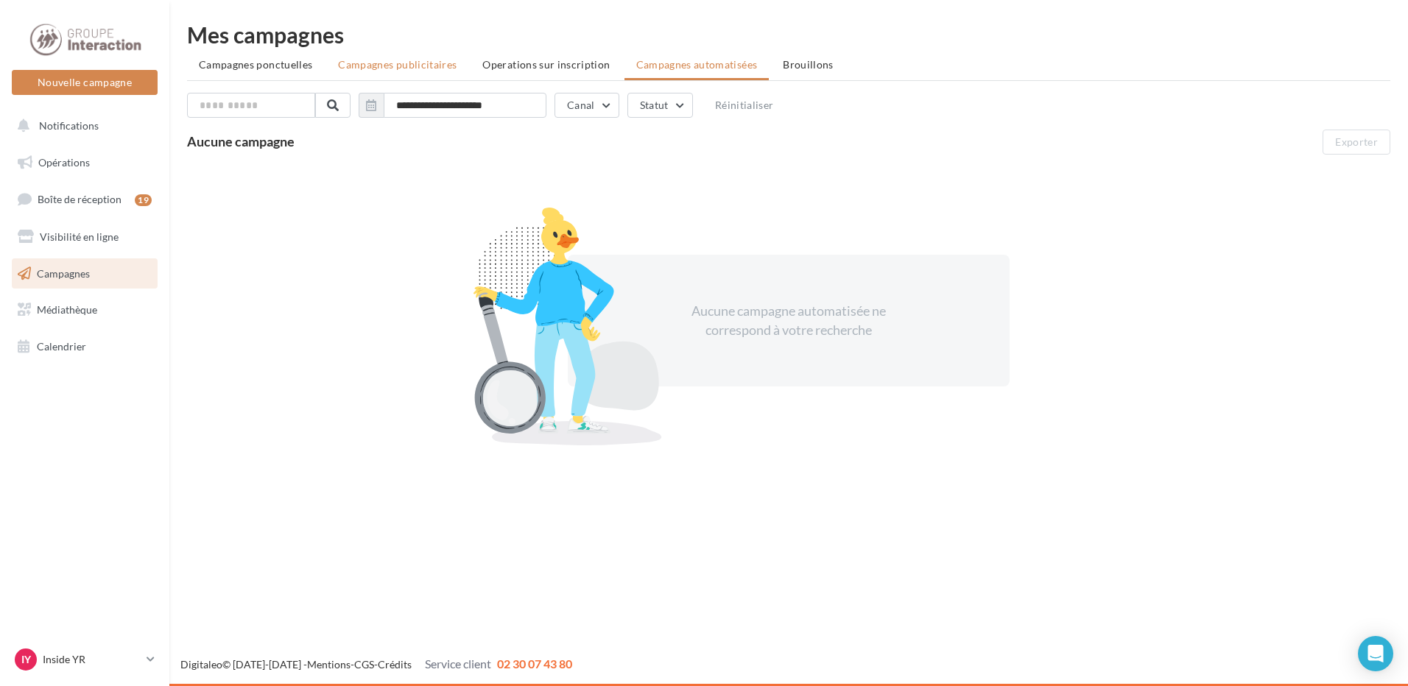 This screenshot has width=1408, height=686. Describe the element at coordinates (80, 199) in the screenshot. I see `span: Boîte de réception` at that location.